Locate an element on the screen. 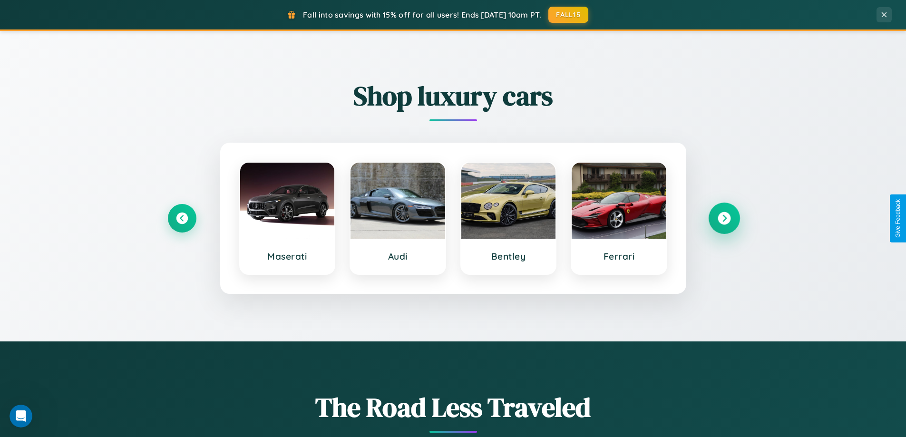  h3: Audi is located at coordinates (398, 256).